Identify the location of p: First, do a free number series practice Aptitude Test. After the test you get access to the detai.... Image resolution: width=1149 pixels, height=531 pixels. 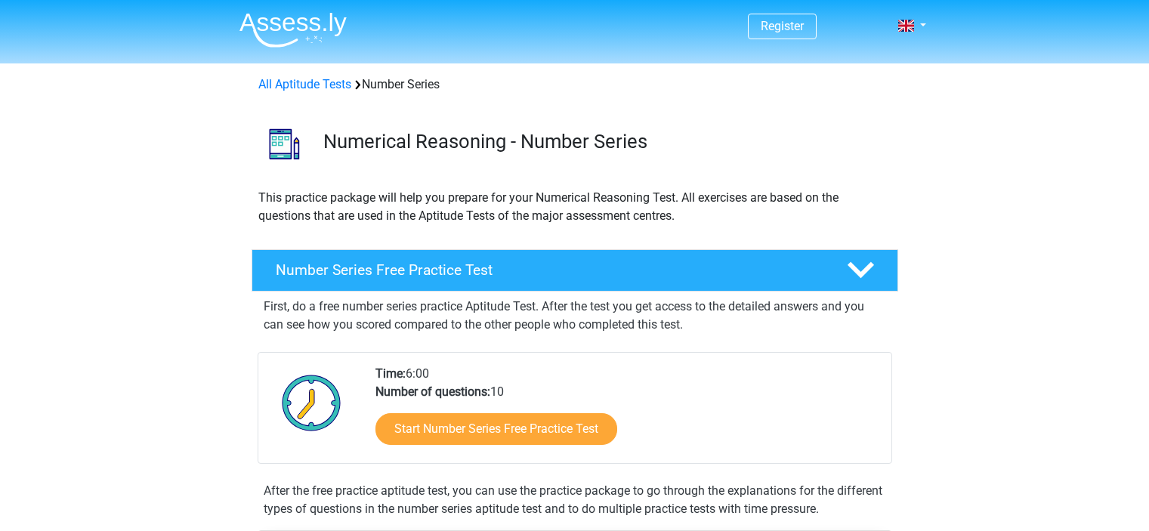
(575, 316).